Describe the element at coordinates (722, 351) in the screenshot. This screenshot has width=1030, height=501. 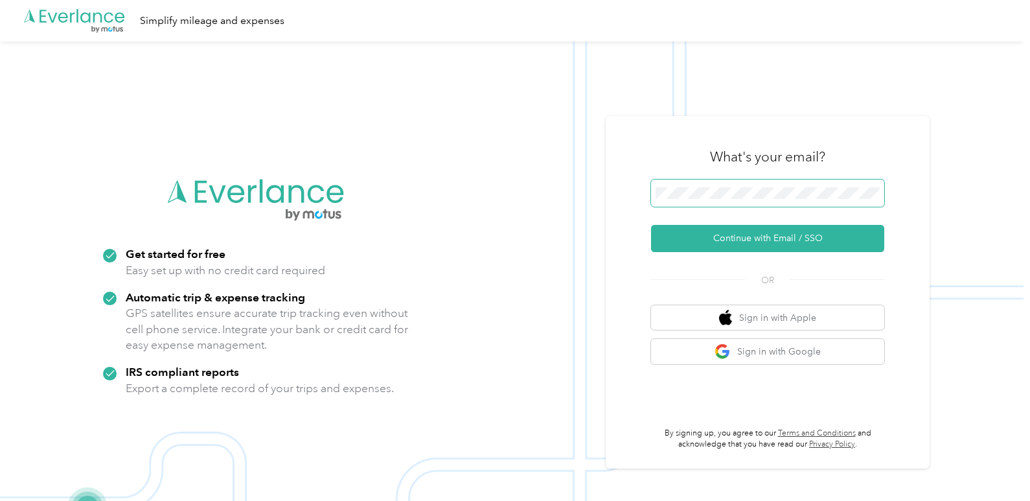
I see `img: google logo` at that location.